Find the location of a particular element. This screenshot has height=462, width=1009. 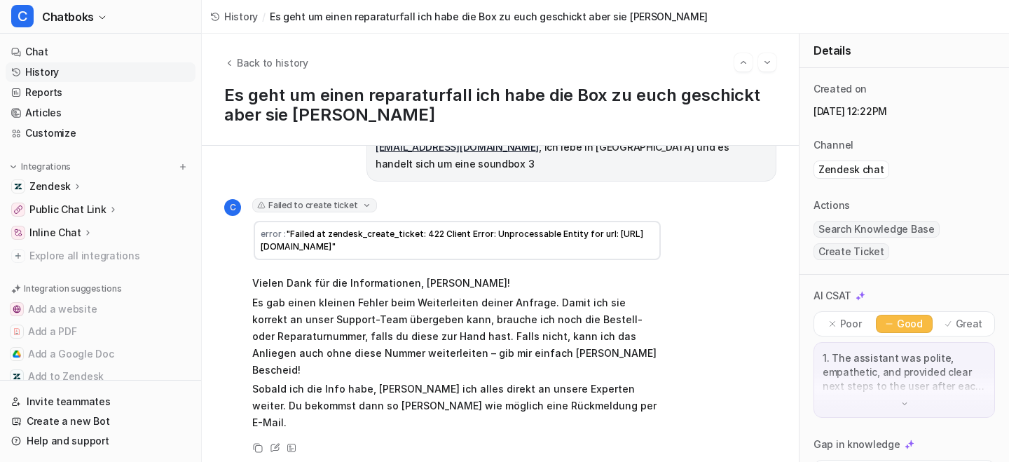

a: Articles is located at coordinates (100, 113).